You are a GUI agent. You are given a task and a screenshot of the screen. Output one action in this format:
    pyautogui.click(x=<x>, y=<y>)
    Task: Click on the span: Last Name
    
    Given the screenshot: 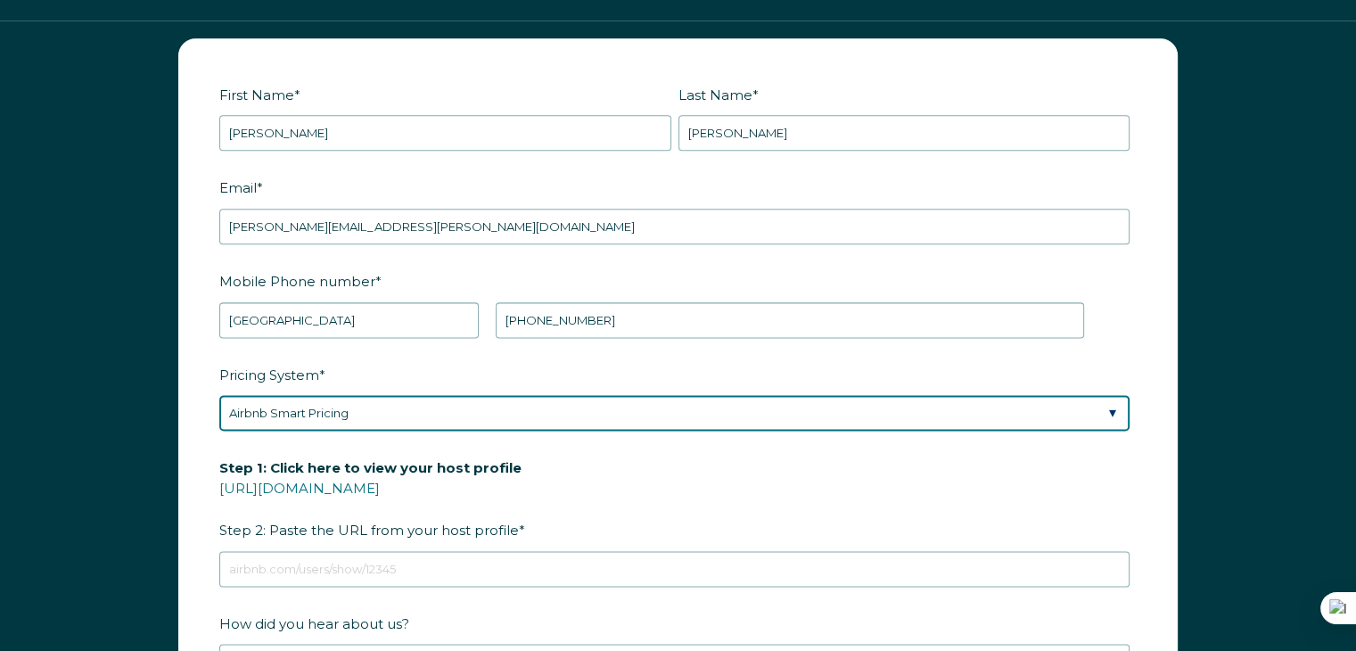 What is the action you would take?
    pyautogui.click(x=715, y=94)
    